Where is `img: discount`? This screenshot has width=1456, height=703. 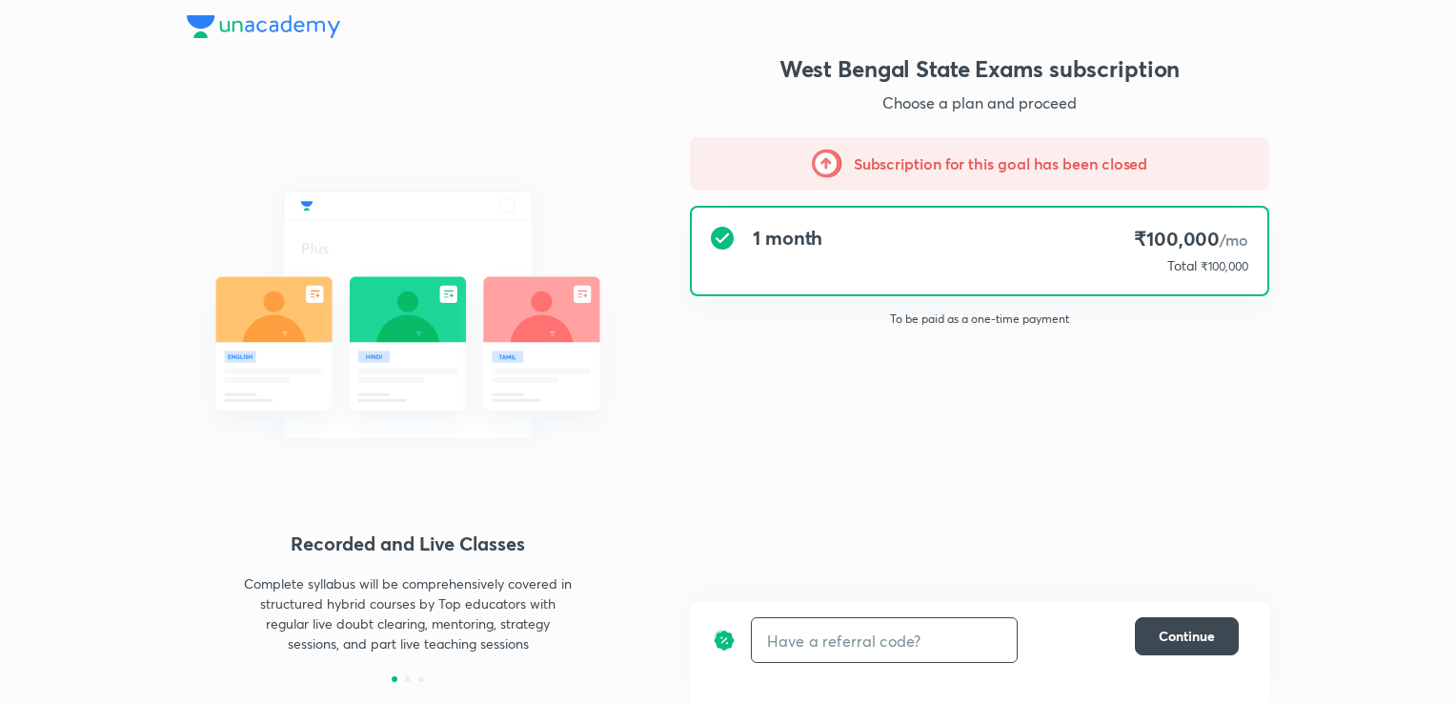 img: discount is located at coordinates (724, 640).